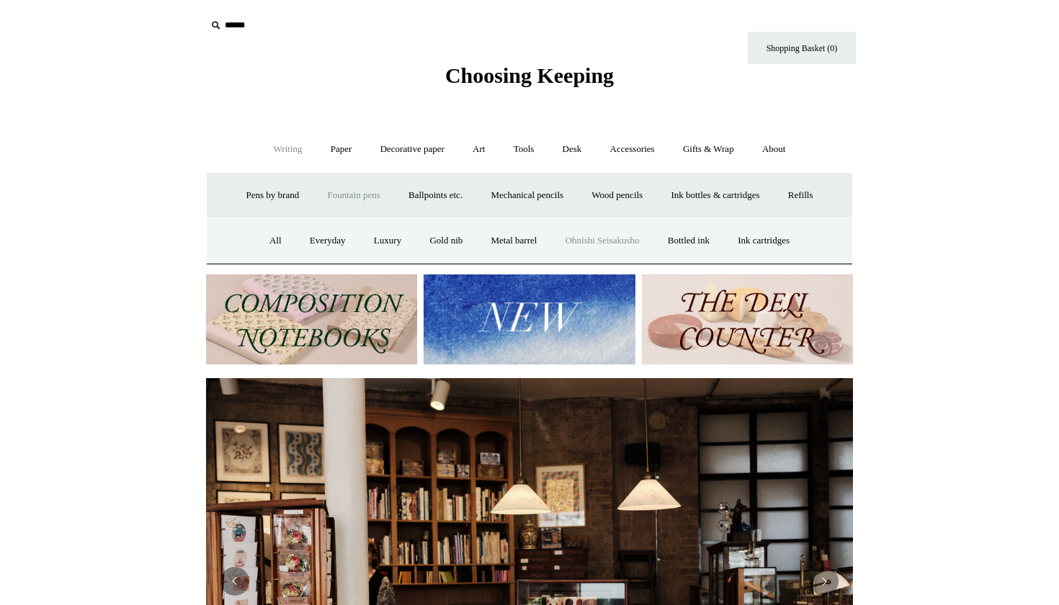 This screenshot has width=1059, height=605. Describe the element at coordinates (773, 149) in the screenshot. I see `a: About` at that location.